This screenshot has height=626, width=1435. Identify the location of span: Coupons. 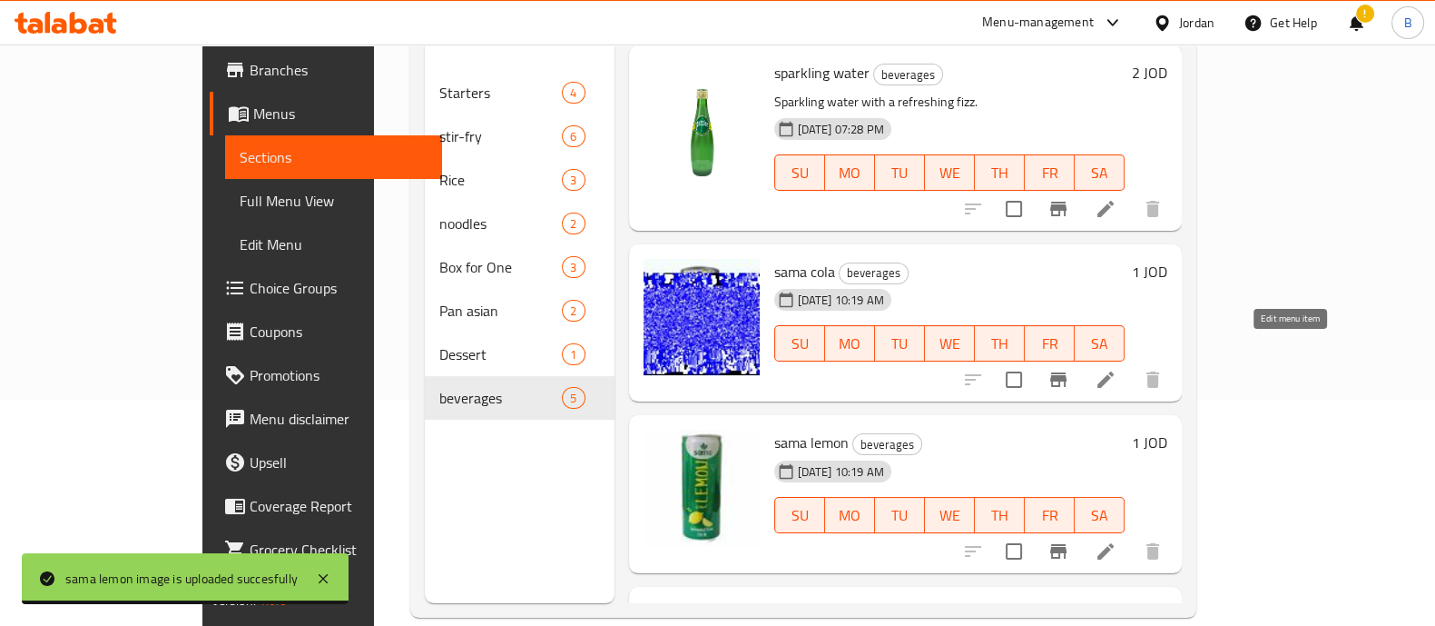
(339, 331).